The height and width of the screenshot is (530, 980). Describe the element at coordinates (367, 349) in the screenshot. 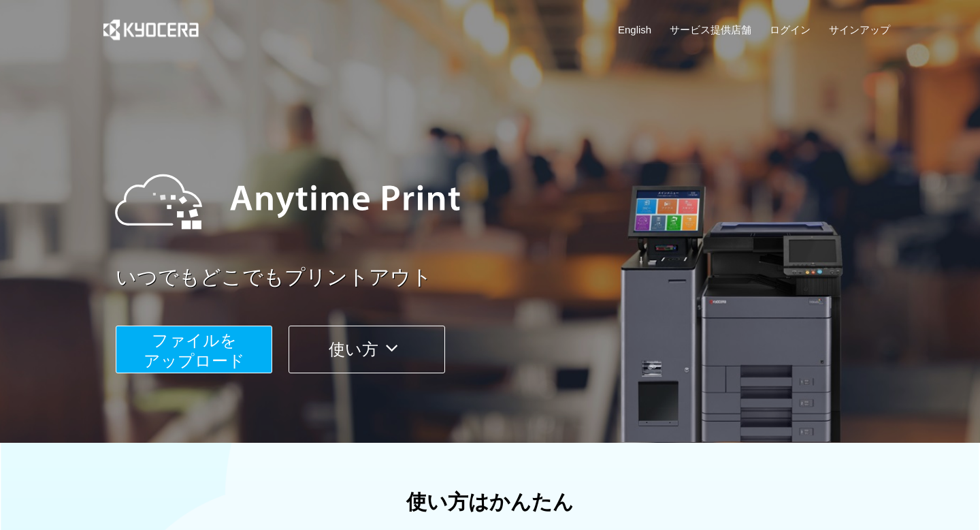

I see `button: 使い方` at that location.